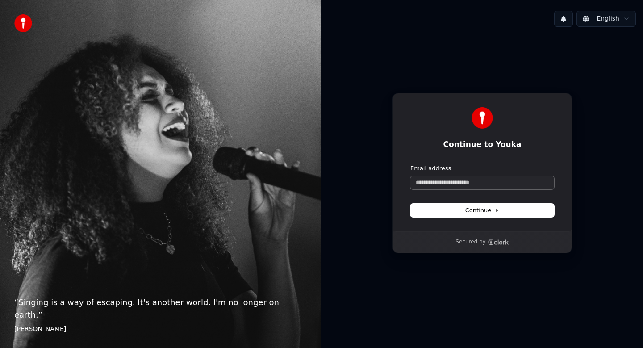 The image size is (643, 348). Describe the element at coordinates (482, 145) in the screenshot. I see `h1: Continue to Youka` at that location.